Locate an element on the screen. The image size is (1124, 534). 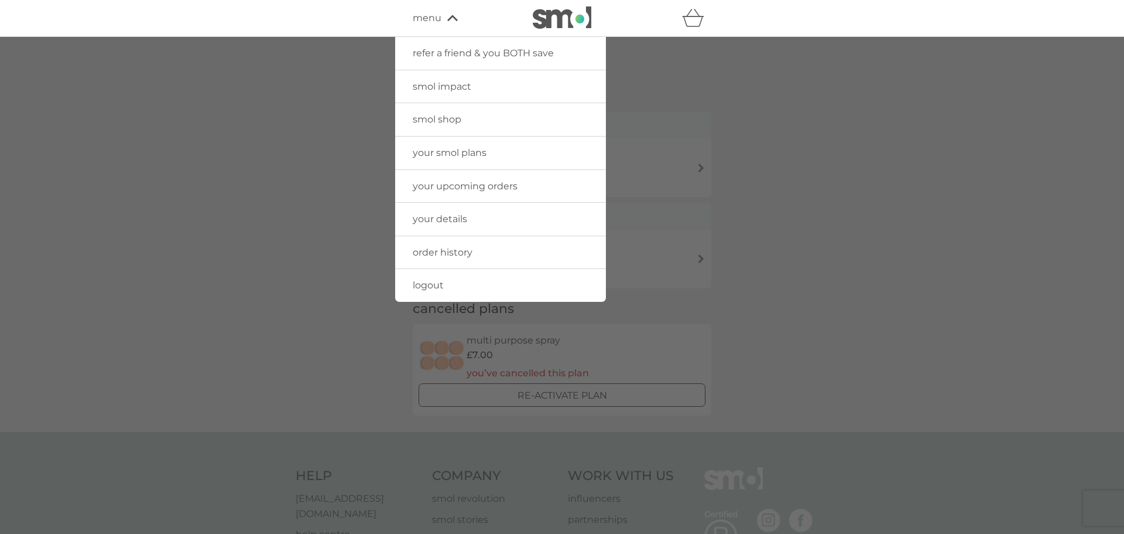
span: order history is located at coordinates (443, 252).